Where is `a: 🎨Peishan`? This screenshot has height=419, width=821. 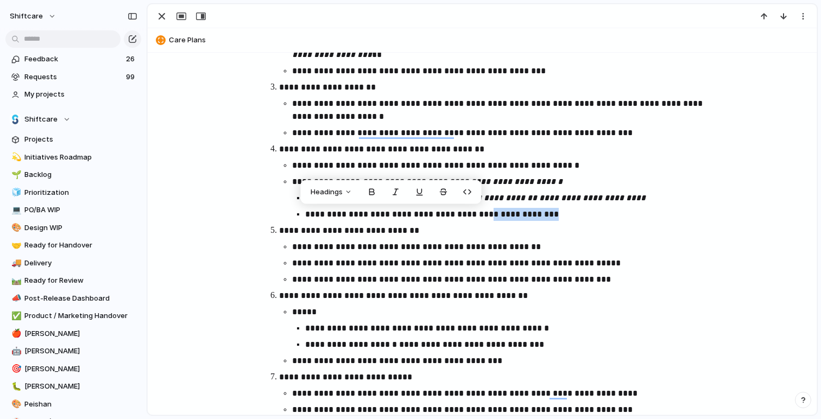 a: 🎨Peishan is located at coordinates (73, 405).